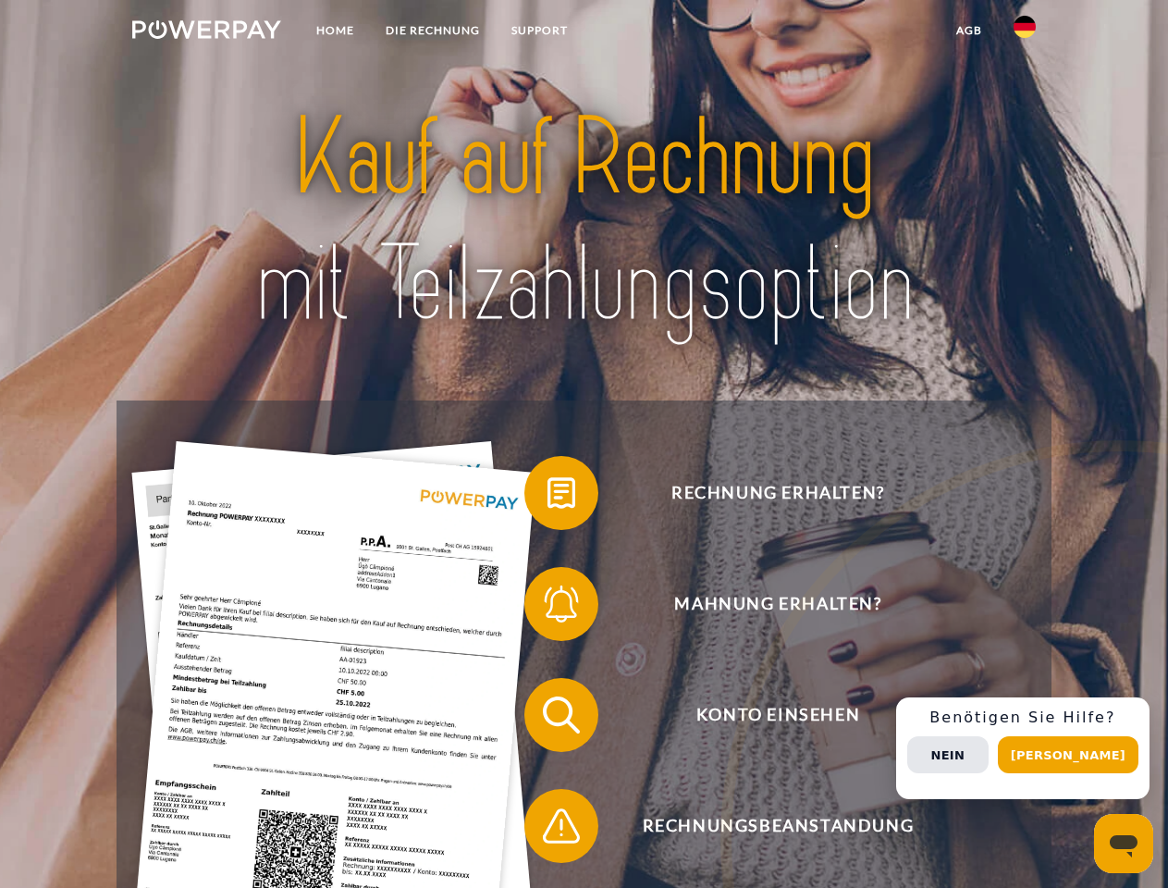 The height and width of the screenshot is (888, 1168). Describe the element at coordinates (778, 604) in the screenshot. I see `span: Mahnung erhalten?` at that location.